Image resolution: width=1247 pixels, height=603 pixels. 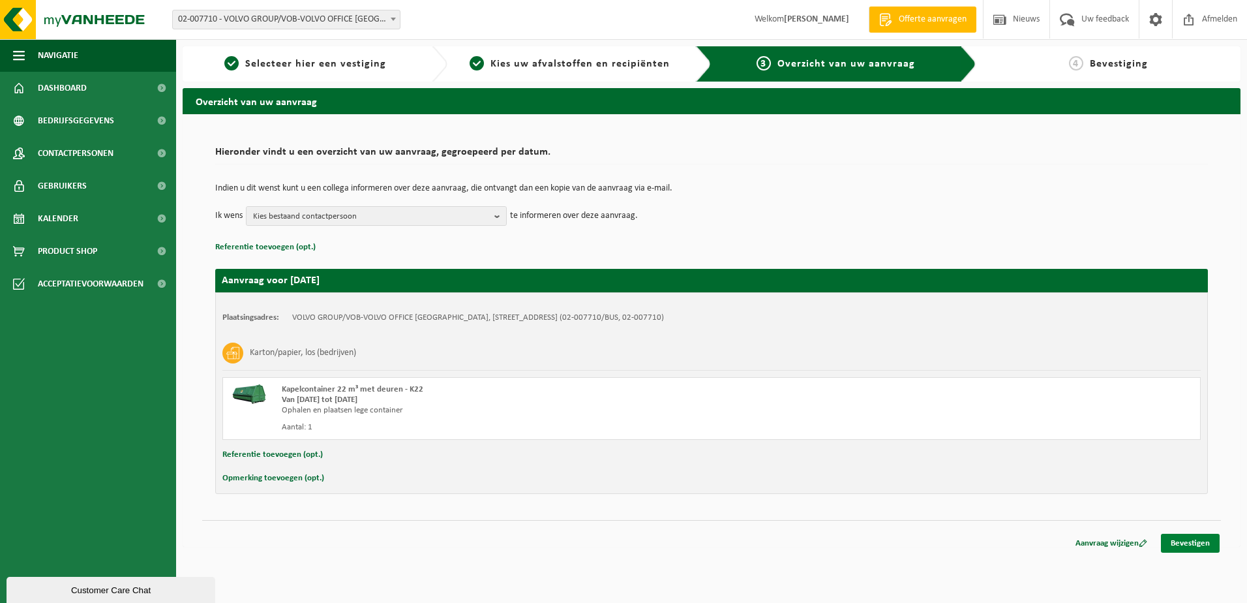 What do you see at coordinates (712, 155) in the screenshot?
I see `h2: Hieronder vindt u een overzicht van uw aanvraag, gegroepeerd per datum.` at bounding box center [712, 155].